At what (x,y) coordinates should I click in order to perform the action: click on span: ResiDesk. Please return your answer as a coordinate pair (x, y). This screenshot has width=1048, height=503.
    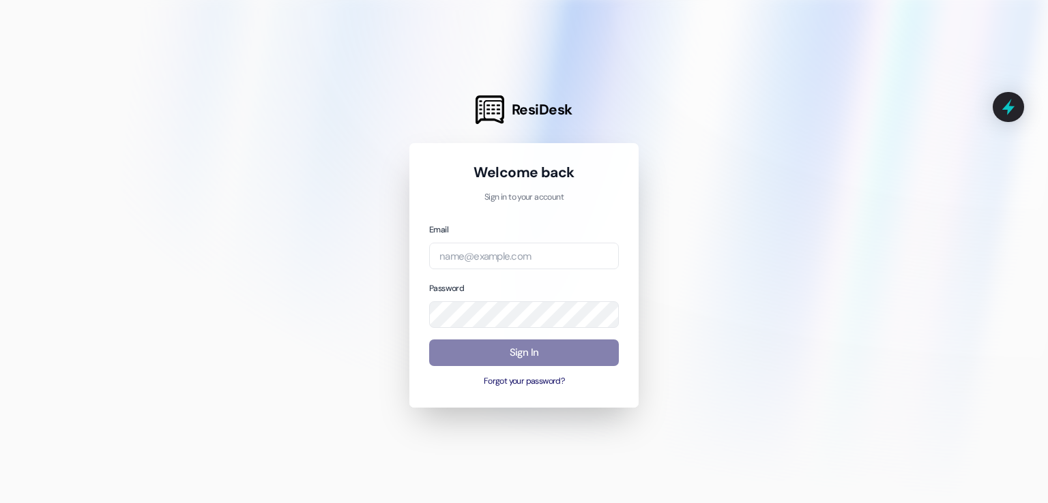
    Looking at the image, I should click on (542, 110).